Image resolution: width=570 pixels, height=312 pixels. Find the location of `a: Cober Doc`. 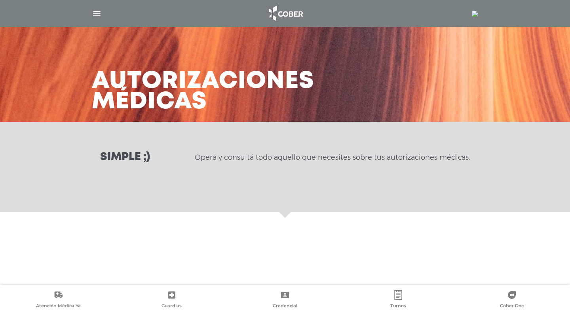

a: Cober Doc is located at coordinates (512, 300).